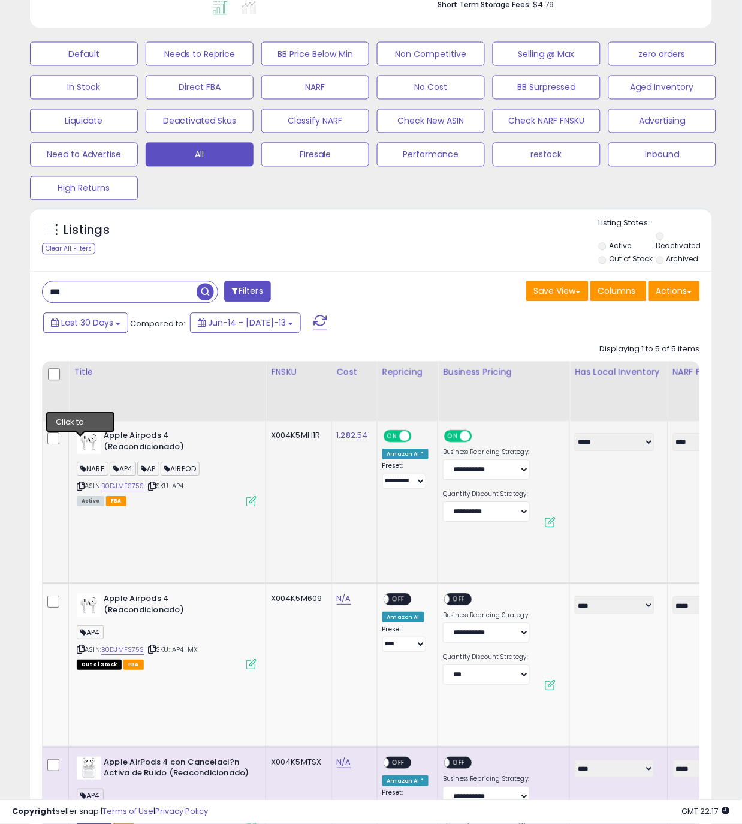 The width and height of the screenshot is (742, 824). What do you see at coordinates (180, 469) in the screenshot?
I see `span: AIRPOD` at bounding box center [180, 469].